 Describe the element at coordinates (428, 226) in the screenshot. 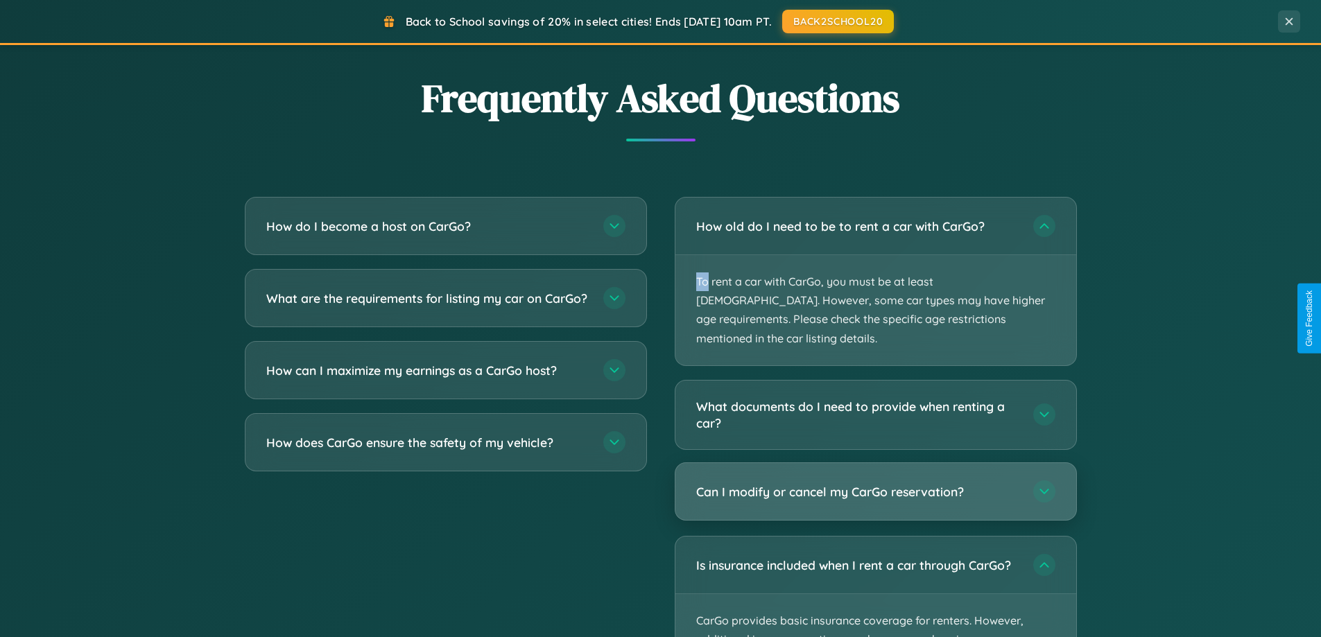

I see `h3: How do I become a host on CarGo?` at that location.